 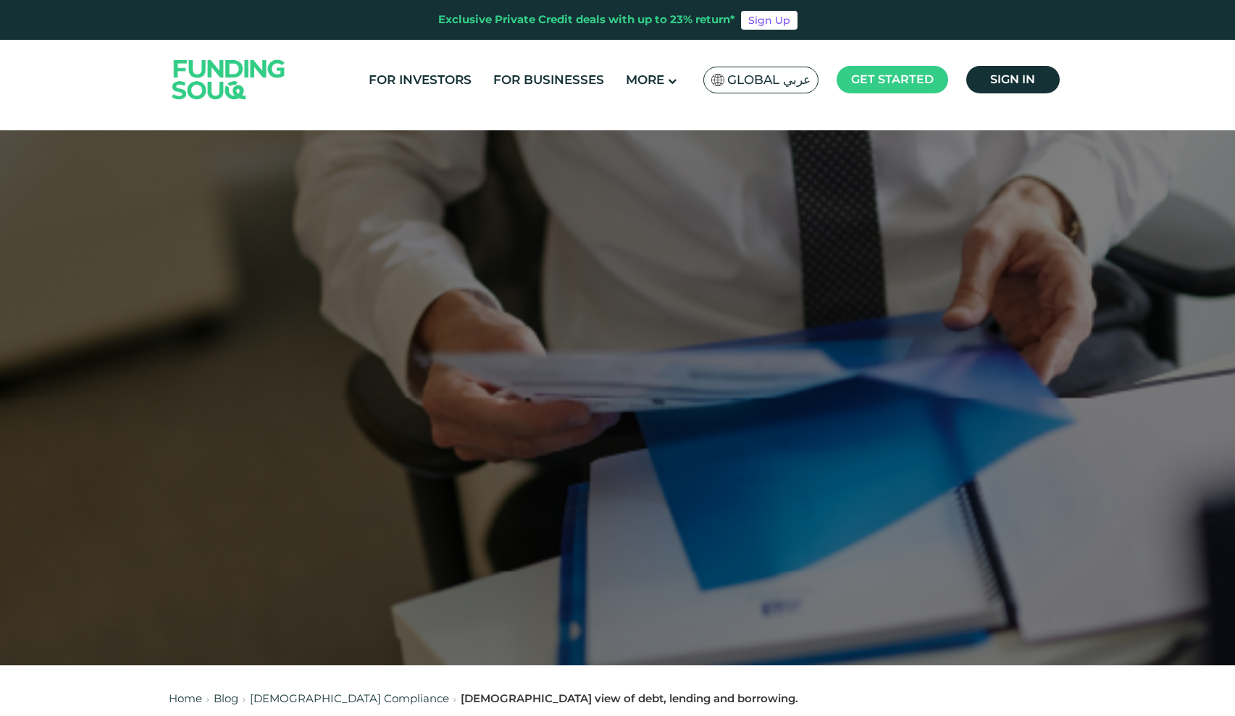 I want to click on span: Global عربي, so click(x=768, y=80).